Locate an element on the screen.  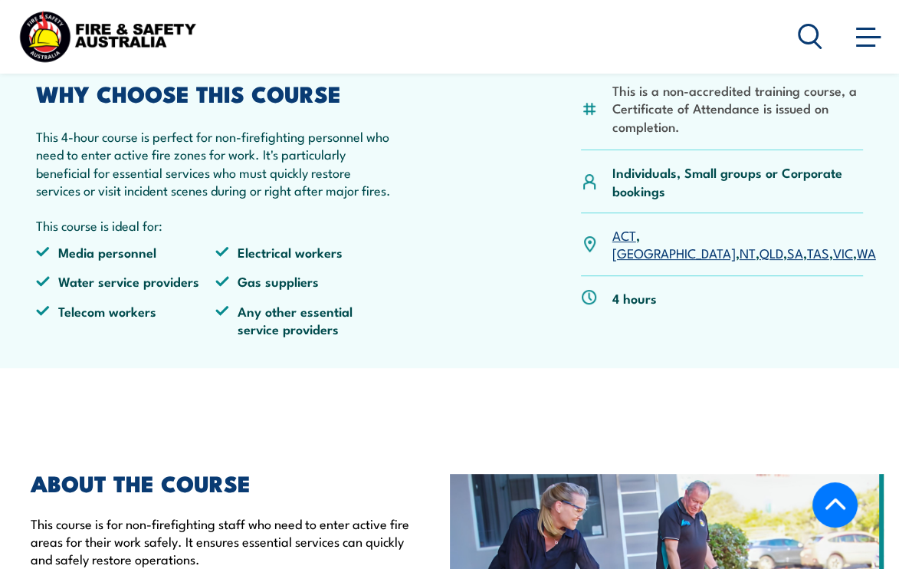
h2: ABOUT THE COURSE is located at coordinates (228, 482).